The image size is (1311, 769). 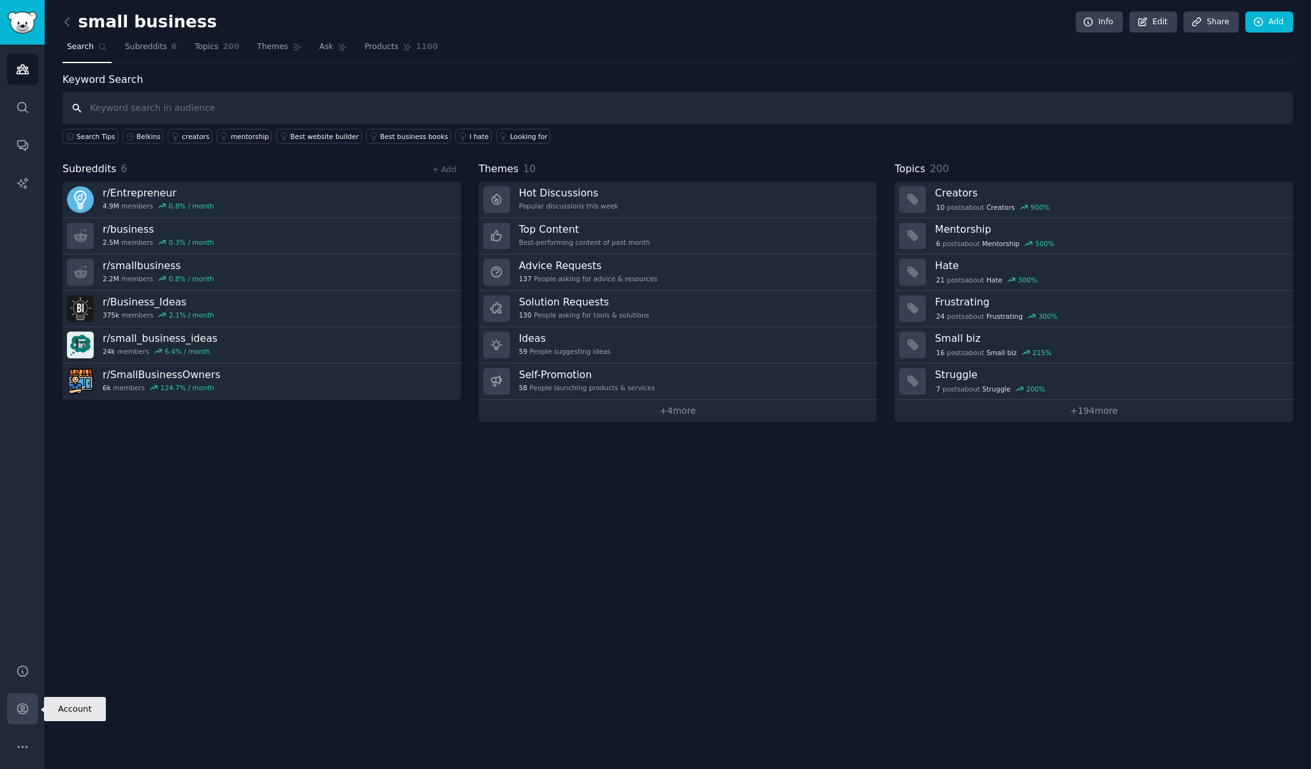 I want to click on div: 900 %, so click(x=1040, y=207).